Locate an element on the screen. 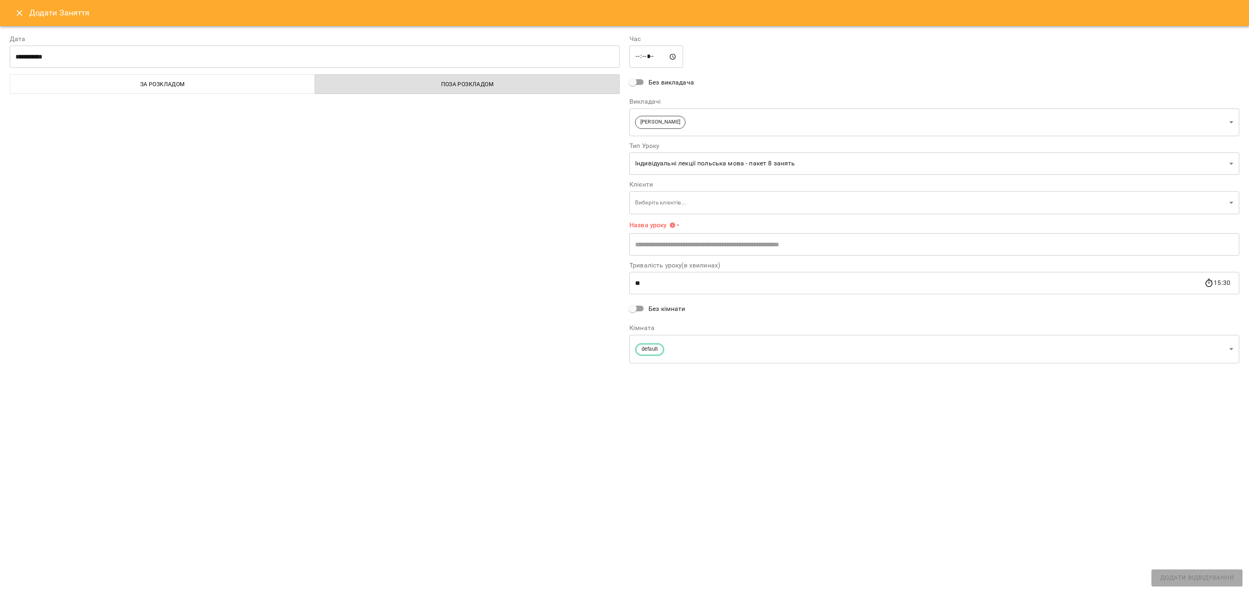 The image size is (1249, 593). span: Назва уроку is located at coordinates (653, 225).